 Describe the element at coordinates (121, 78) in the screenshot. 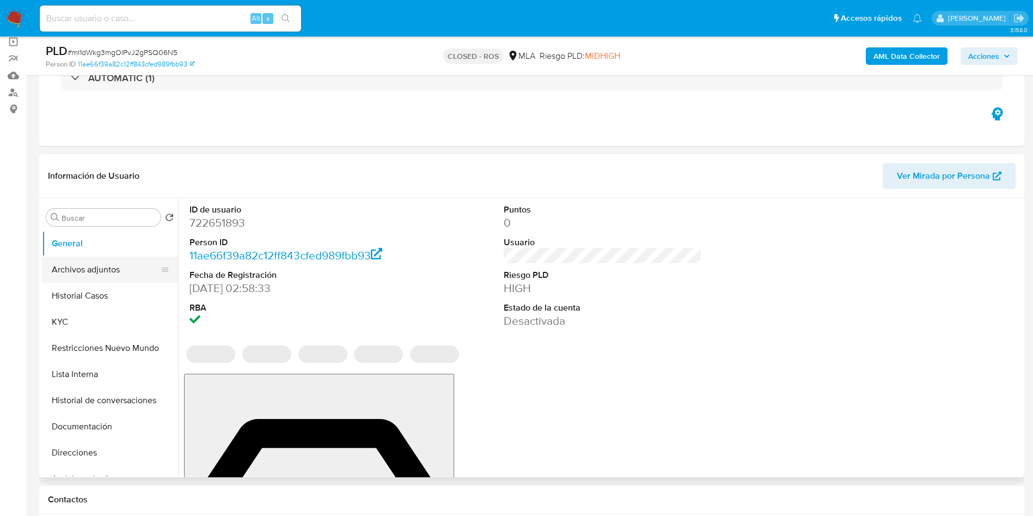

I see `h3: AUTOMATIC (1)` at that location.